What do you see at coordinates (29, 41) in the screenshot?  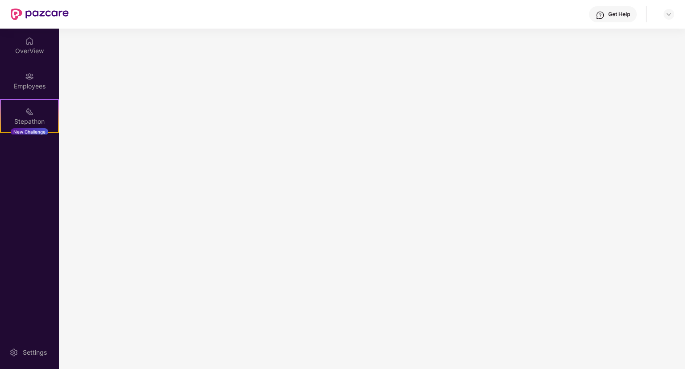 I see `img: svg+xml;base64,PHN2ZyBpZD0iSG9tZSIgeG1sbnM9Imh0dHA6Ly93d3cudzMub3JnLzIwMDAvc3ZnIiB3aWR0aD0iMjAiIG...` at bounding box center [29, 41].